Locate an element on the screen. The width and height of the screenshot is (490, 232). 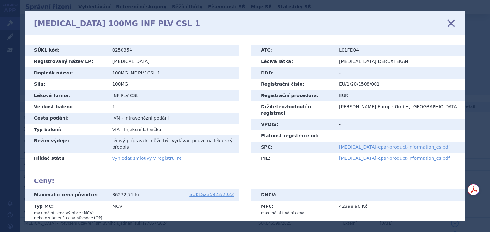
p: maximální finální cena is located at coordinates (295, 213).